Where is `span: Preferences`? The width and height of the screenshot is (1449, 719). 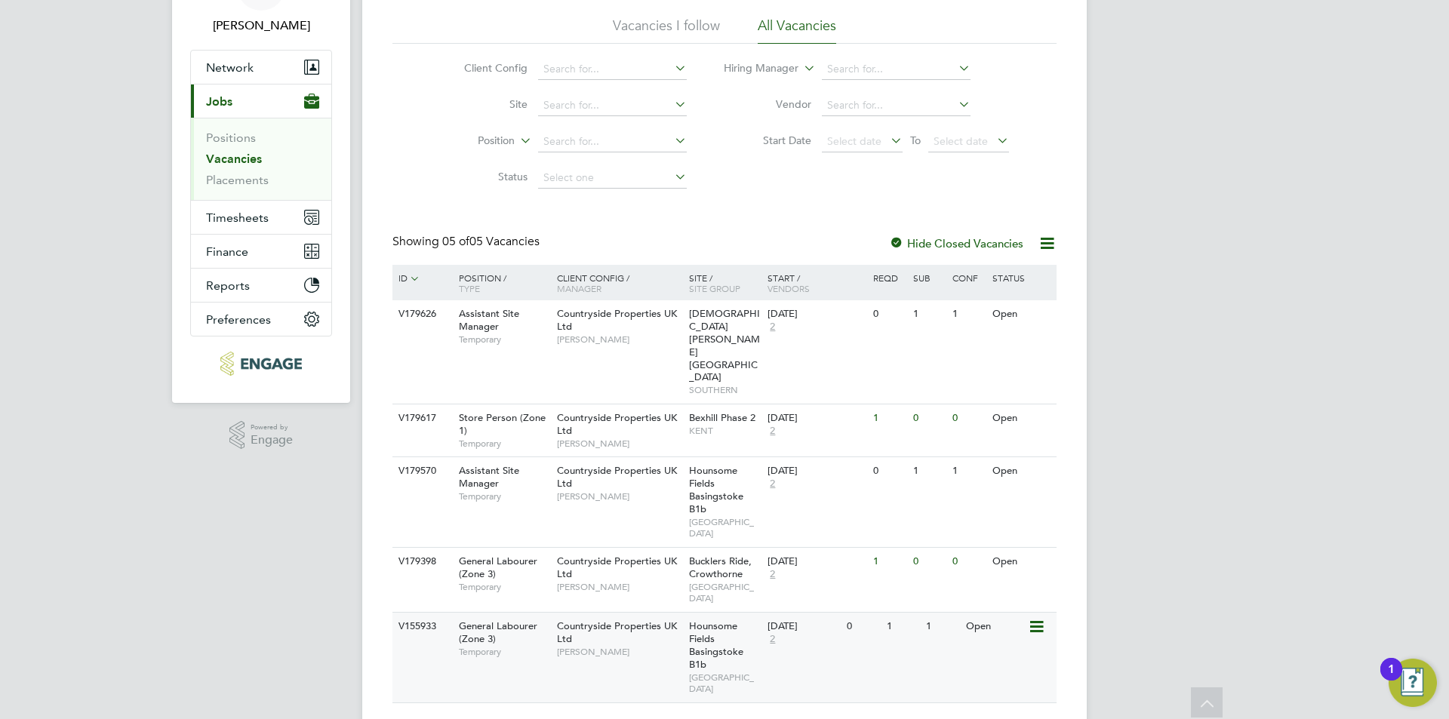 span: Preferences is located at coordinates (238, 319).